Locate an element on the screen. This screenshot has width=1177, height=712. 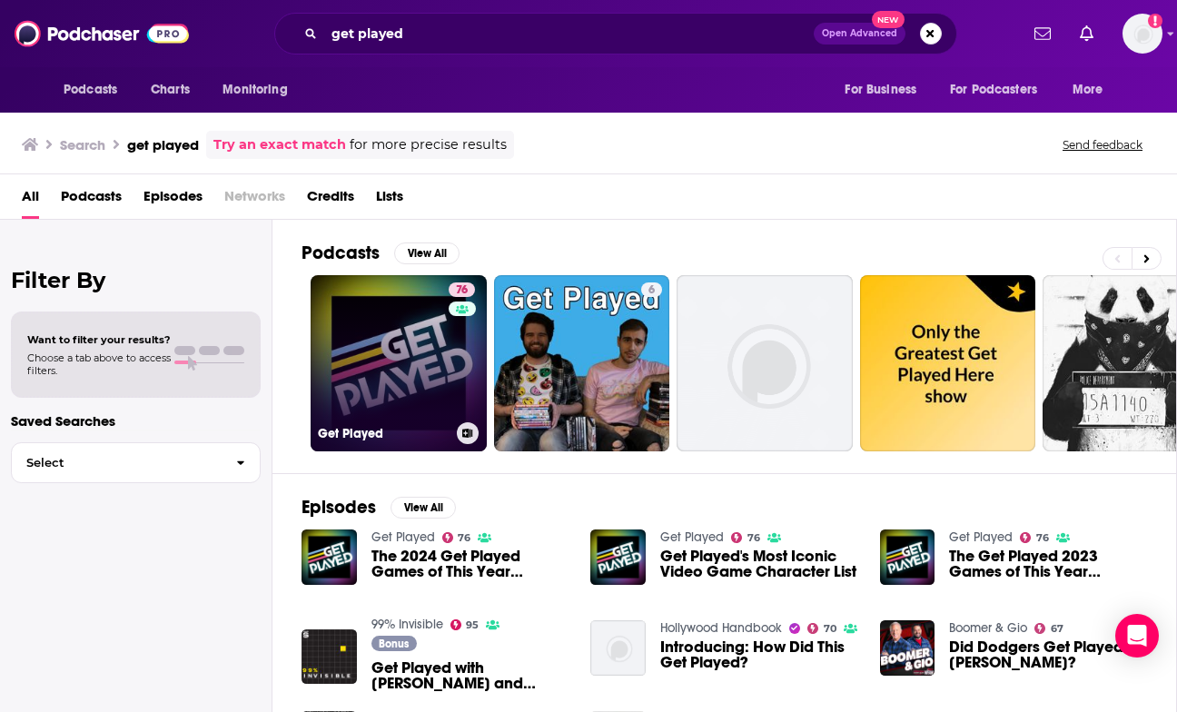
button: Send feedback is located at coordinates (1102, 144).